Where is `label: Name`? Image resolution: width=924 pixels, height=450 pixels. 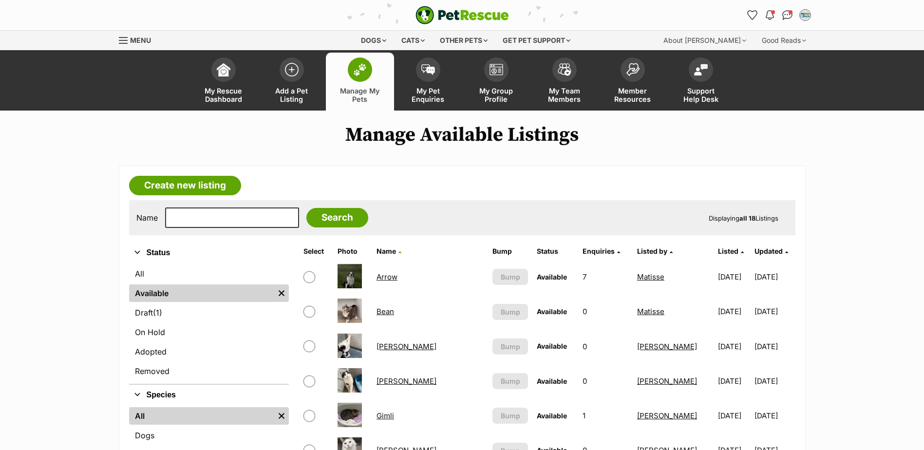
label: Name is located at coordinates (147, 218).